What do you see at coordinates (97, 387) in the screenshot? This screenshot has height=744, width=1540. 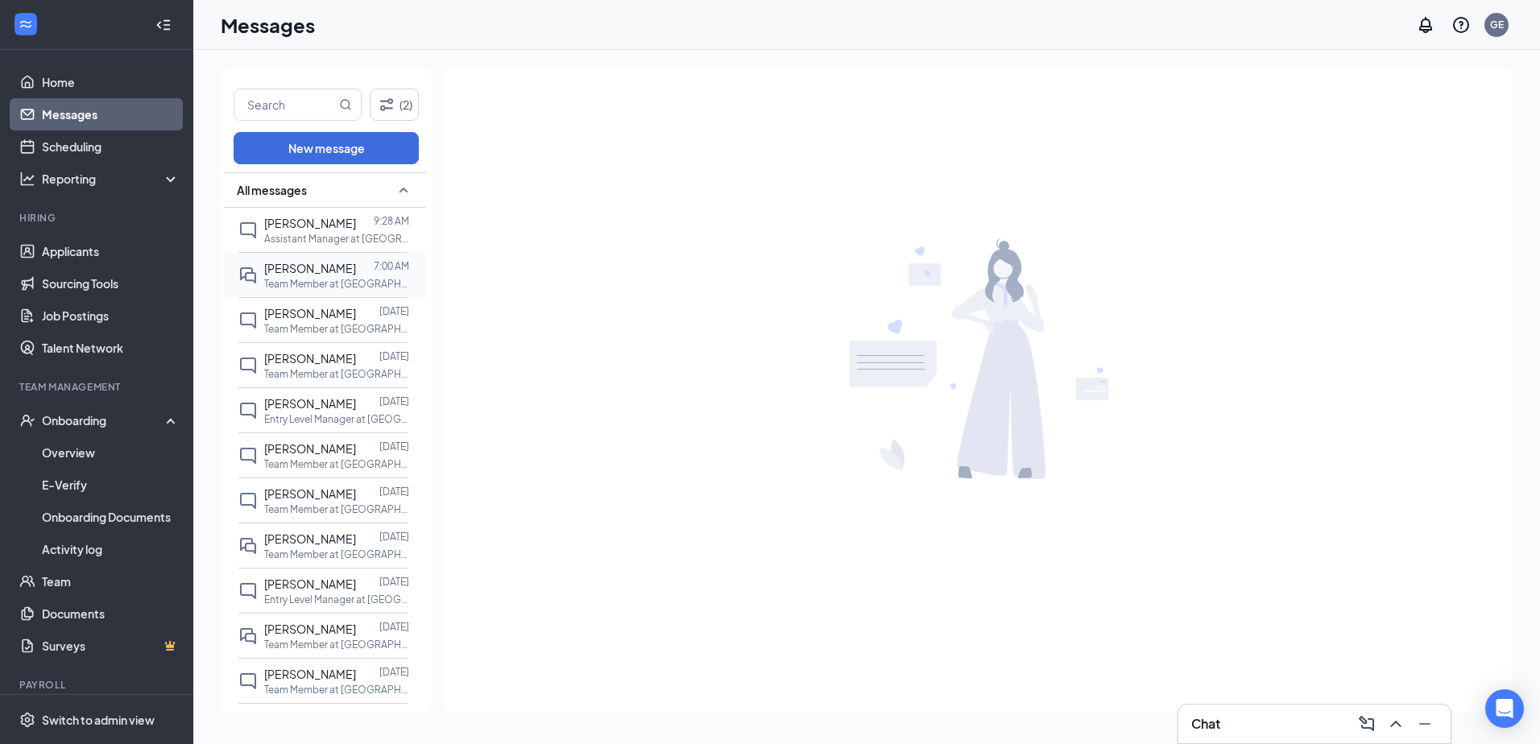 I see `div: Team Management` at bounding box center [97, 387].